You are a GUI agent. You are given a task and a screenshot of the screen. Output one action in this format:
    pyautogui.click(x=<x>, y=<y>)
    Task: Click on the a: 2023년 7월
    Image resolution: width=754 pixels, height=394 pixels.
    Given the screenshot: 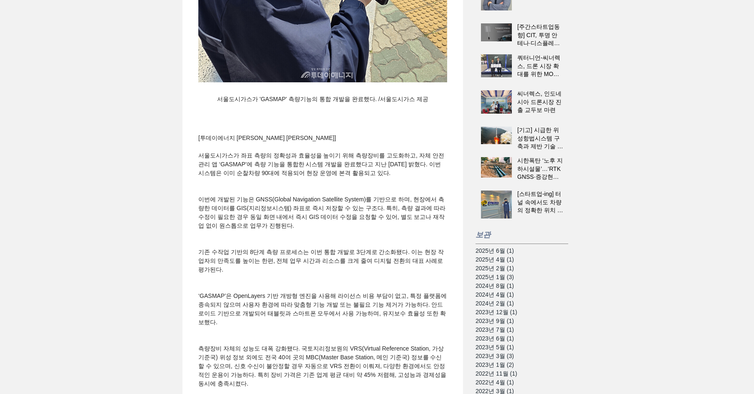 What is the action you would take?
    pyautogui.click(x=520, y=330)
    